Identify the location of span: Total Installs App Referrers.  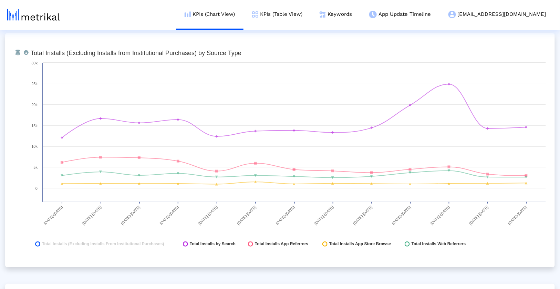
(281, 244).